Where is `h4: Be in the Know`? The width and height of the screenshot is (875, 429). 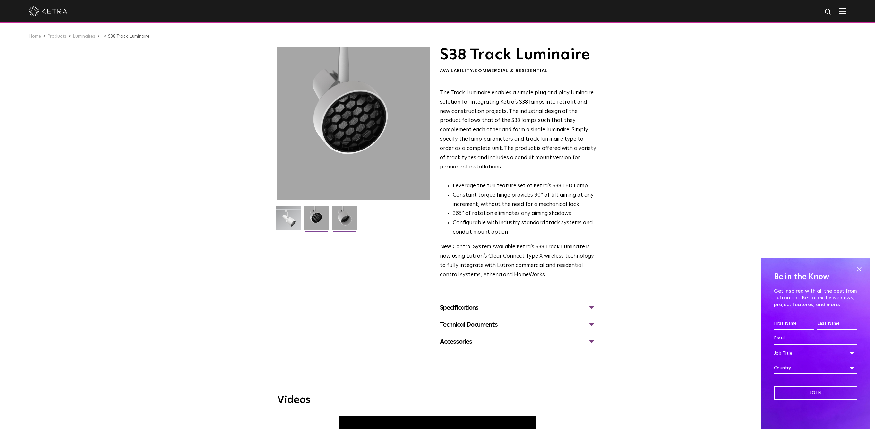 h4: Be in the Know is located at coordinates (816, 277).